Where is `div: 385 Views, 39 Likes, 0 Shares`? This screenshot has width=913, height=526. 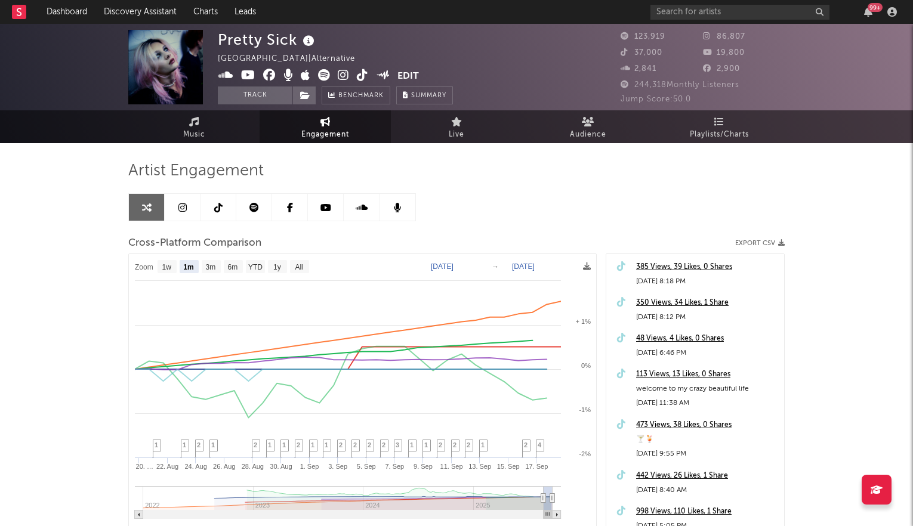
div: 385 Views, 39 Likes, 0 Shares is located at coordinates (707, 267).